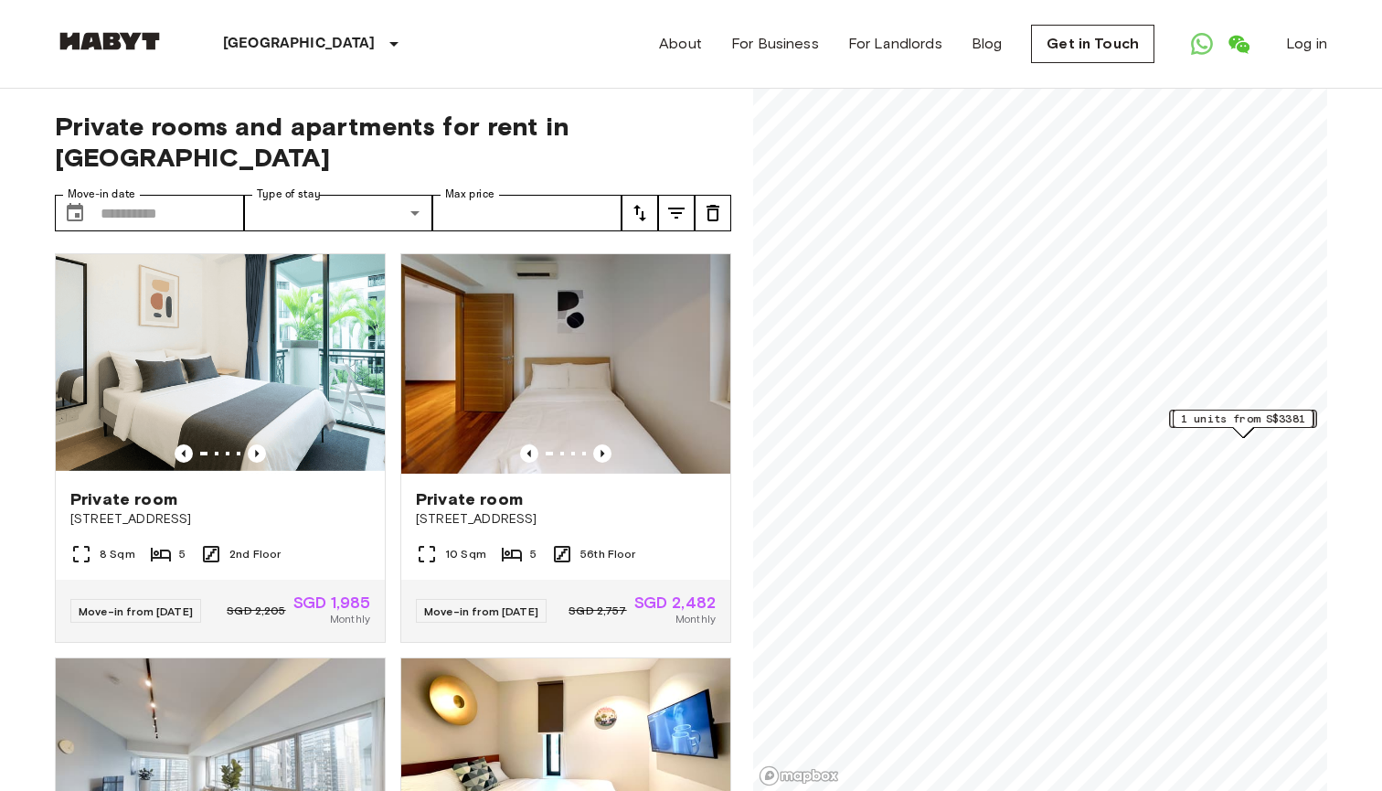 The image size is (1382, 791). What do you see at coordinates (101, 194) in the screenshot?
I see `label: Move-in date` at bounding box center [101, 194].